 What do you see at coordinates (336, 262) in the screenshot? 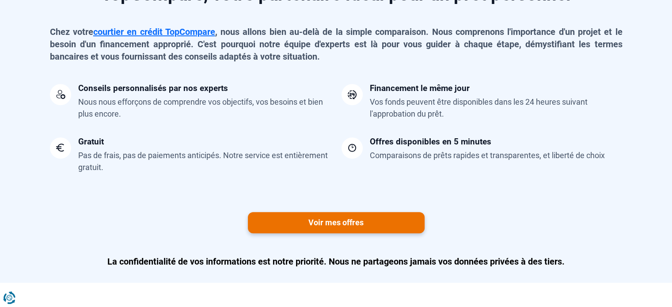
I see `p: La confidentialité de vos informations est notre priorité. Nous ne partageons jamais vos données ...` at bounding box center [336, 262].